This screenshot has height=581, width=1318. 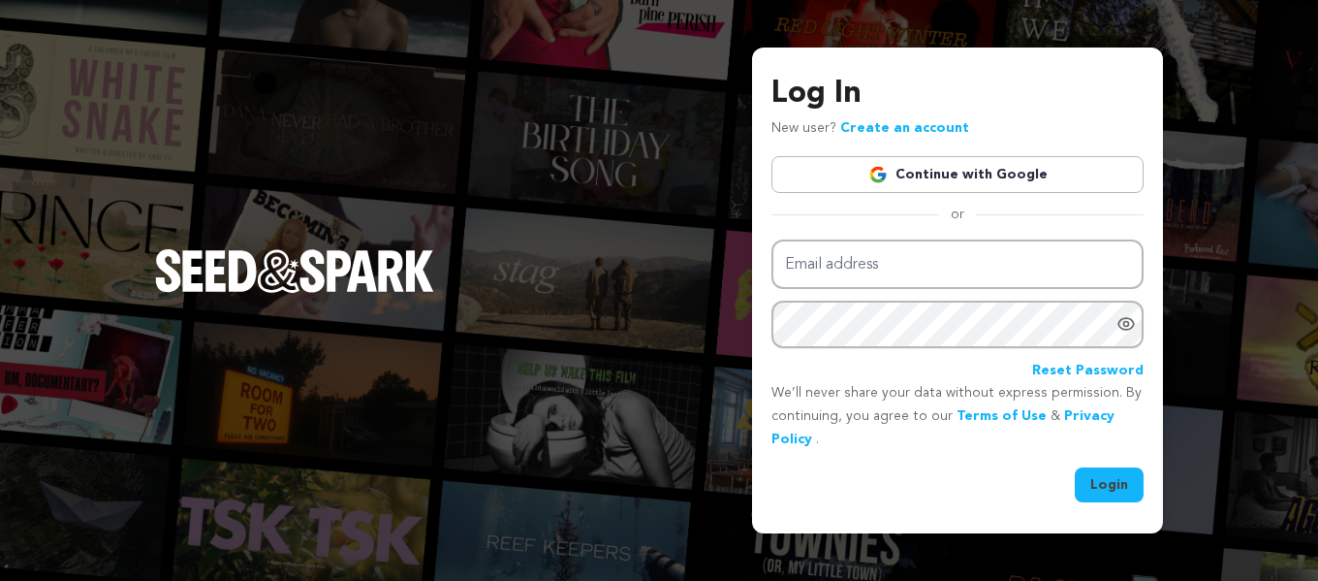 I want to click on img: Seed&Spark Logo, so click(x=295, y=270).